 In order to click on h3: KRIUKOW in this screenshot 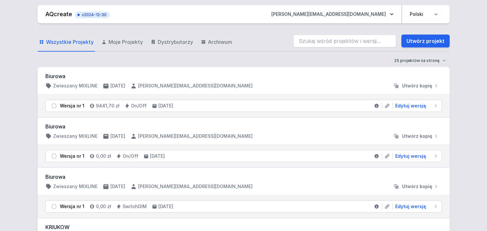, I will do `click(244, 227)`.